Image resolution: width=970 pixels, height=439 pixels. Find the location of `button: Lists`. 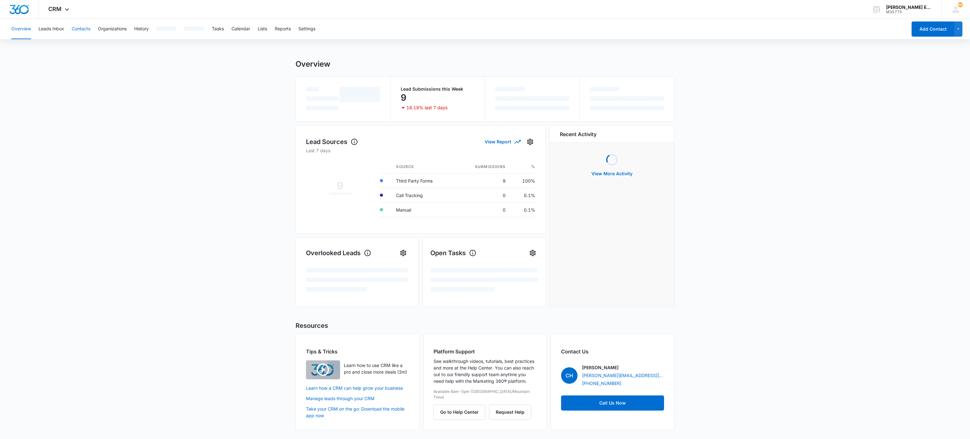

button: Lists is located at coordinates (262, 29).